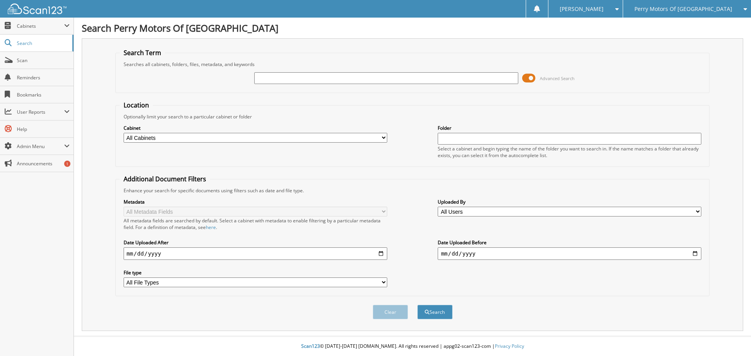  Describe the element at coordinates (255, 202) in the screenshot. I see `label: Metadata` at that location.